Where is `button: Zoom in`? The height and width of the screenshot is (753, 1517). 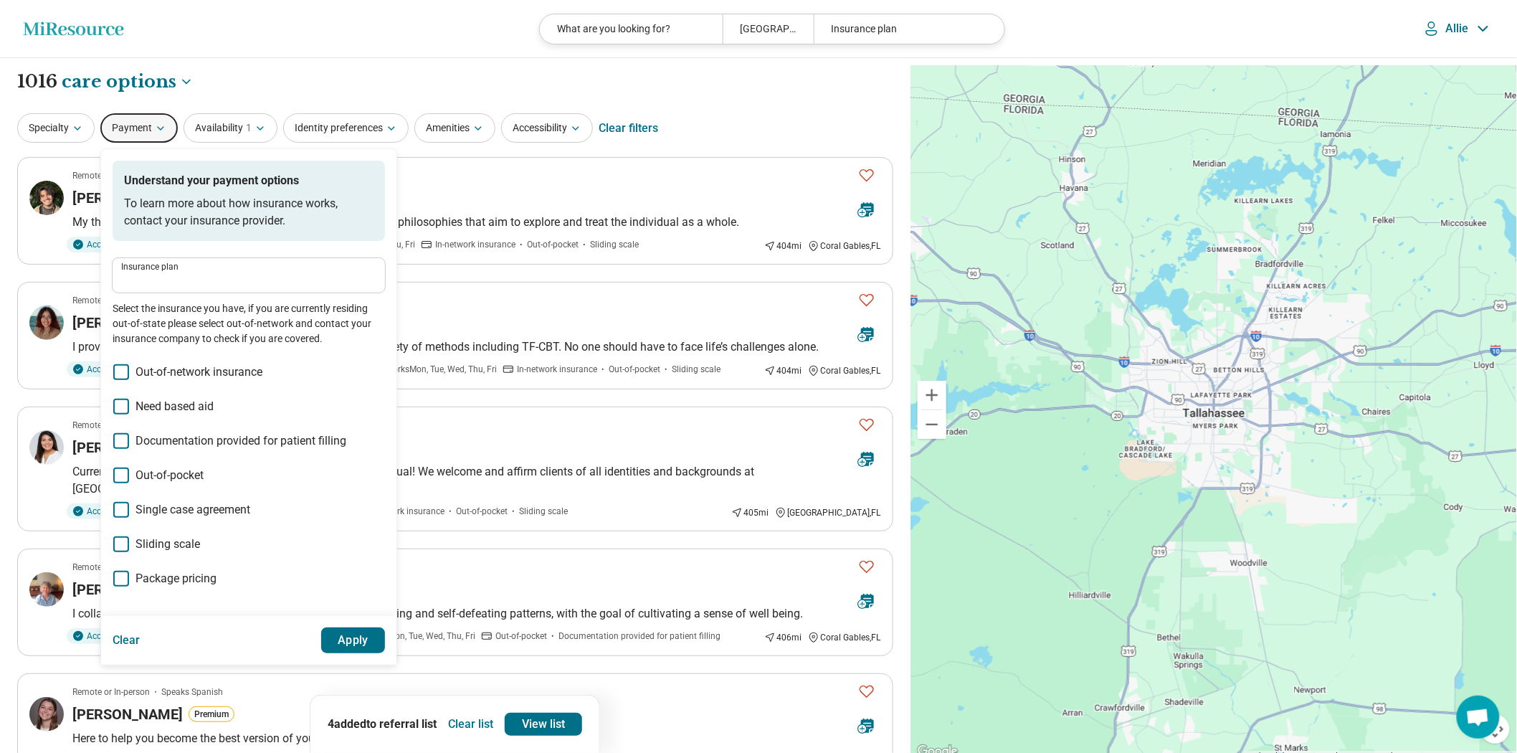
button: Zoom in is located at coordinates (932, 395).